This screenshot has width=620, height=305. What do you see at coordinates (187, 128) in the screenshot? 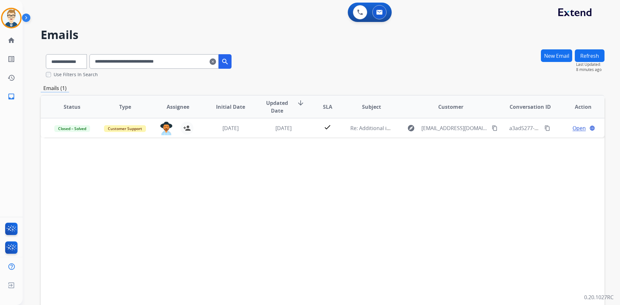
I see `mat-icon: person_add` at bounding box center [187, 128].